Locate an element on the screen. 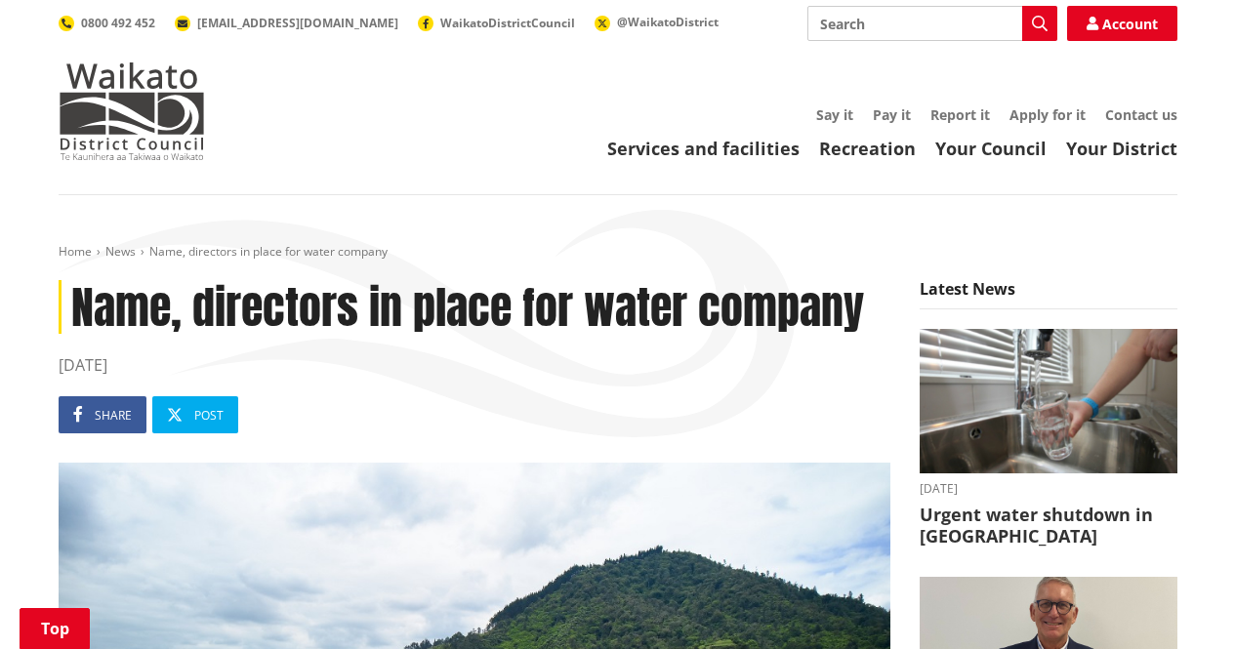 Image resolution: width=1235 pixels, height=649 pixels. span: Post is located at coordinates (209, 415).